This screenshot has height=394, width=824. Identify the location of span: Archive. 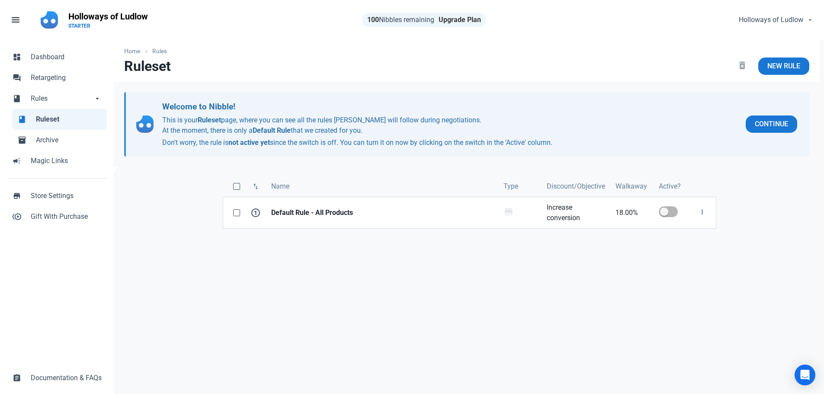
(69, 140).